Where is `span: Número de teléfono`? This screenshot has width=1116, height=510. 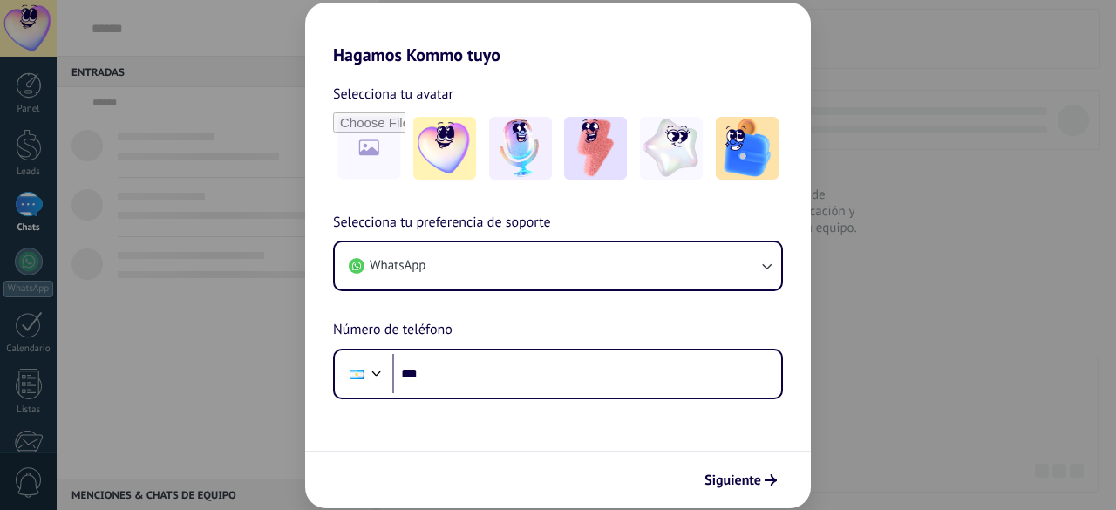
span: Número de teléfono is located at coordinates (392, 331).